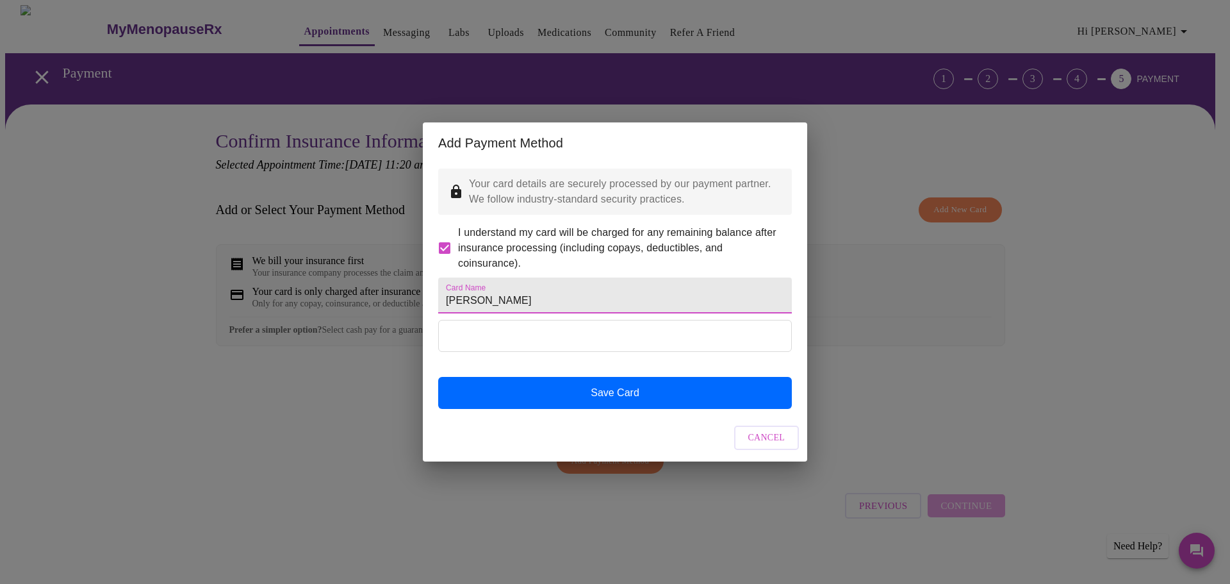 The height and width of the screenshot is (584, 1230). I want to click on button: Save Card, so click(615, 393).